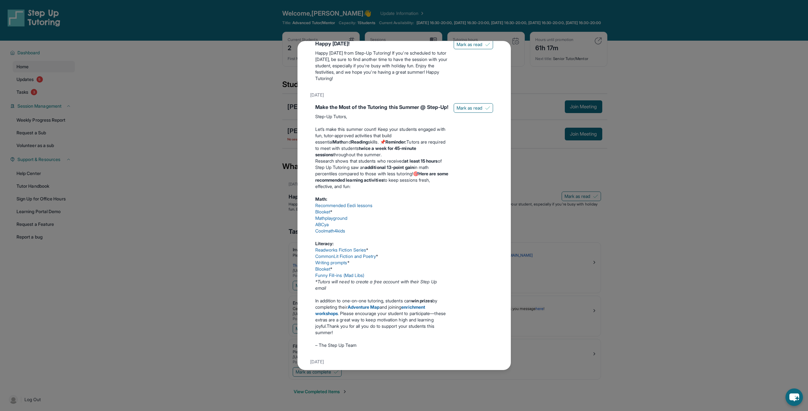  Describe the element at coordinates (389, 167) in the screenshot. I see `strong: additional 13-point gain` at that location.